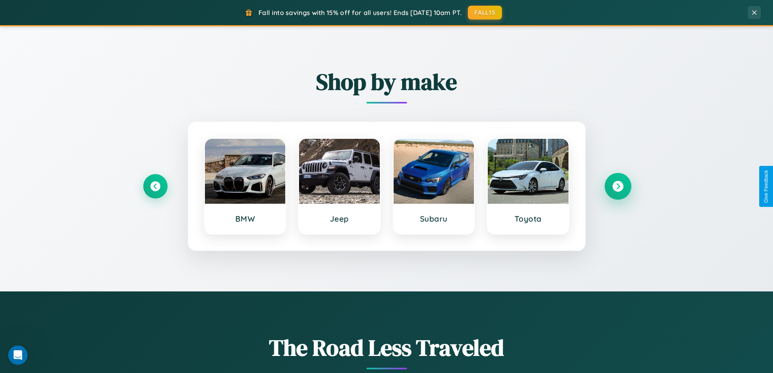 This screenshot has width=773, height=373. I want to click on button: FALL15, so click(485, 13).